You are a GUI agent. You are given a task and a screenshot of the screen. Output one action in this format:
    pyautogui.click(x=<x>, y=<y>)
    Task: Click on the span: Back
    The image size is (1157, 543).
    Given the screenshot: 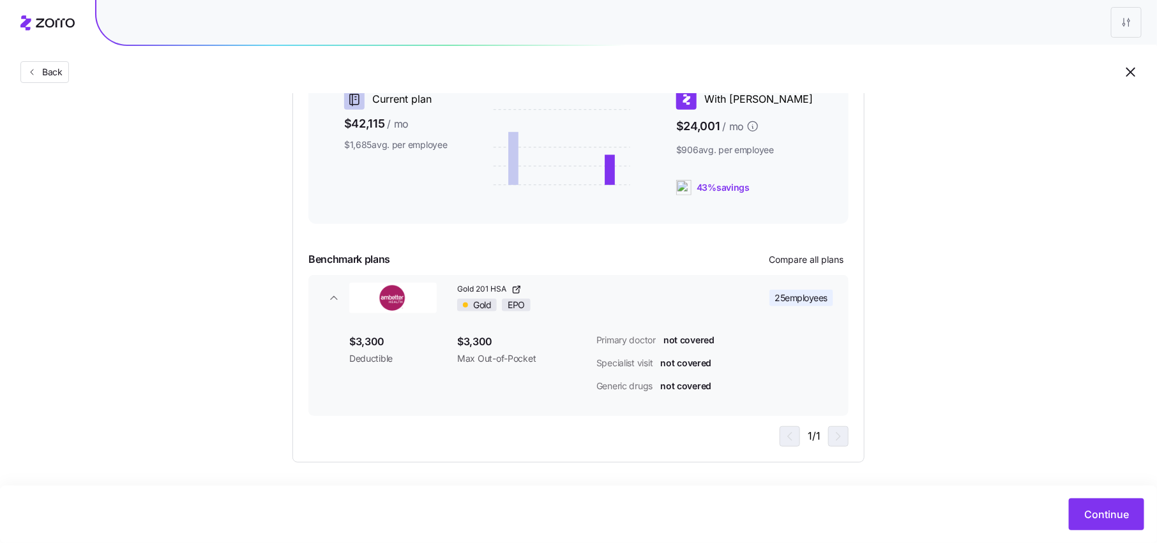 What is the action you would take?
    pyautogui.click(x=50, y=72)
    